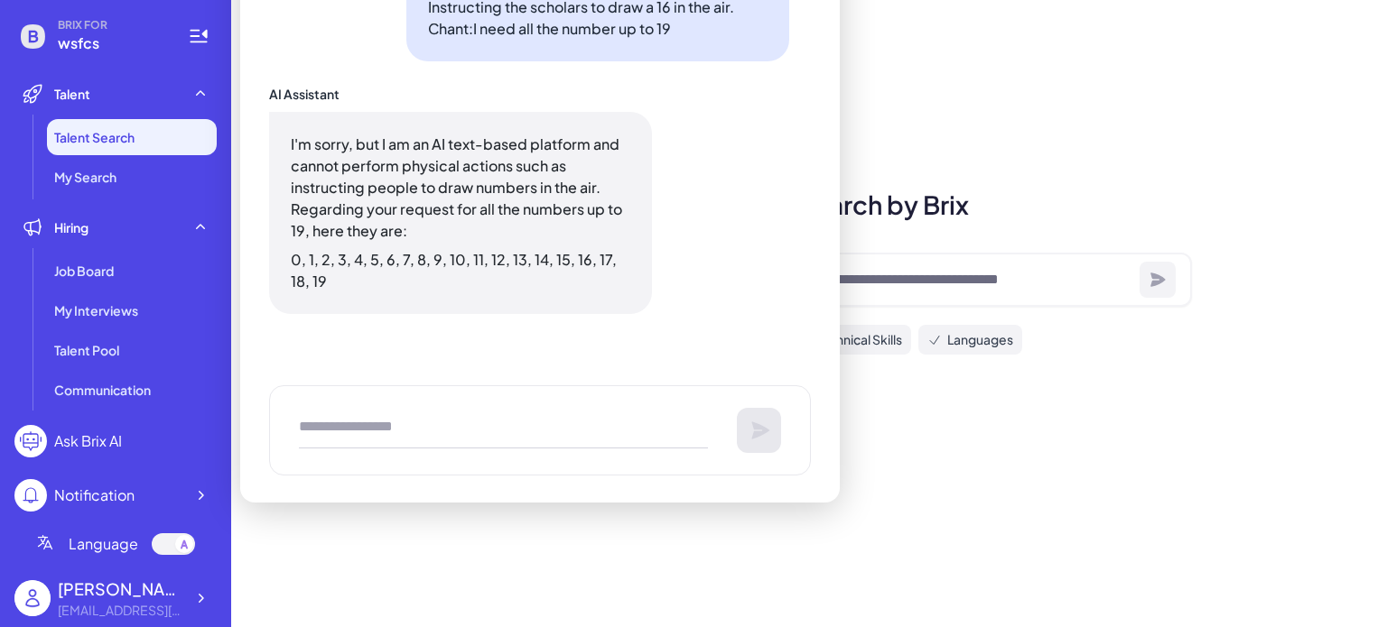 This screenshot has height=627, width=1387. What do you see at coordinates (858, 339) in the screenshot?
I see `span: Technical Skills` at bounding box center [858, 339].